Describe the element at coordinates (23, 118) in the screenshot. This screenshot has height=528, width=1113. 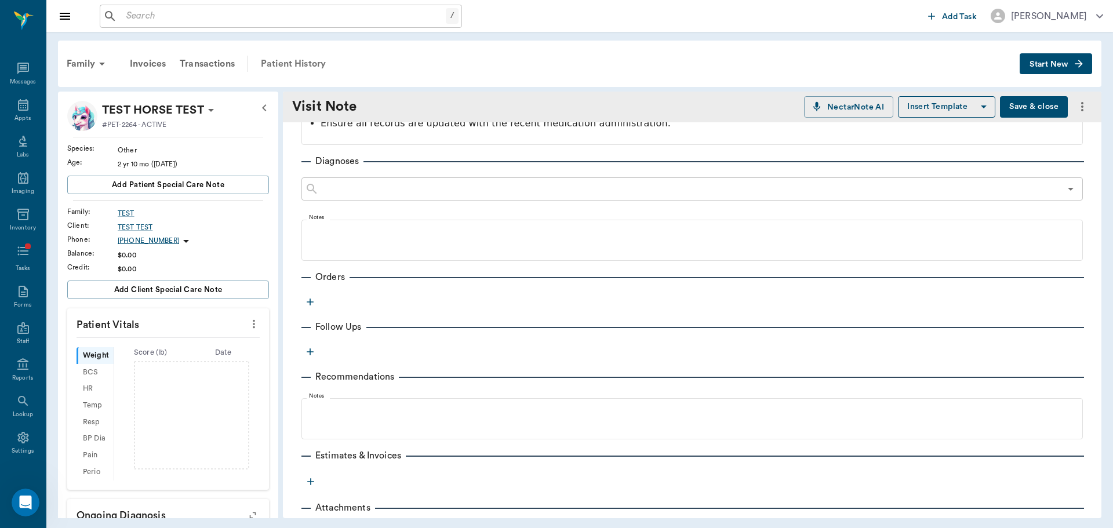
I see `div: Appts` at that location.